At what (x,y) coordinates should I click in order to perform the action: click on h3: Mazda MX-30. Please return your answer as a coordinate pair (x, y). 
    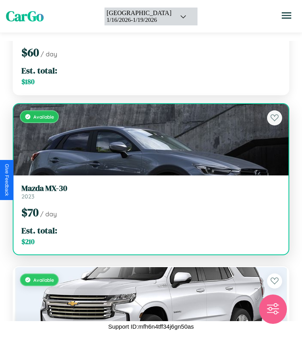
    Looking at the image, I should click on (151, 188).